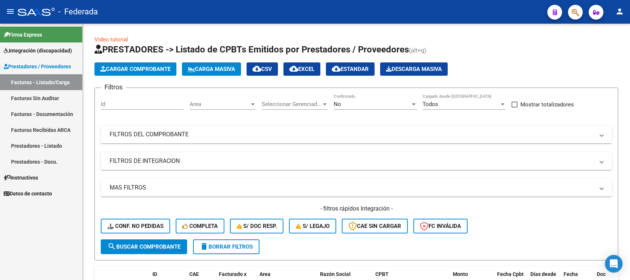 The width and height of the screenshot is (630, 280). Describe the element at coordinates (291, 104) in the screenshot. I see `span: Seleccionar Gerenciador` at that location.